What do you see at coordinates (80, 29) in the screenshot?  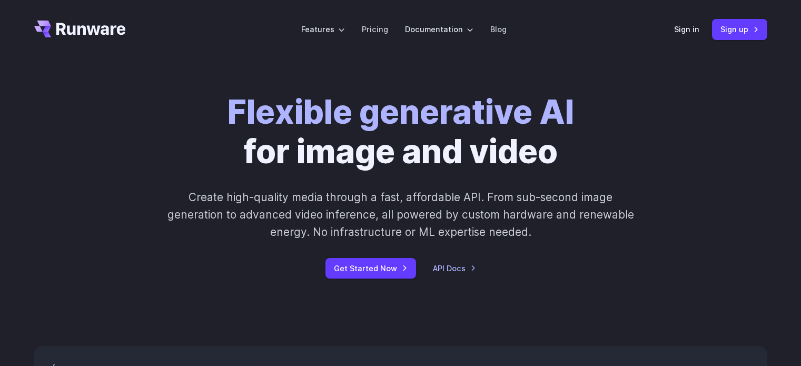 I see `a: Go to /` at bounding box center [80, 29].